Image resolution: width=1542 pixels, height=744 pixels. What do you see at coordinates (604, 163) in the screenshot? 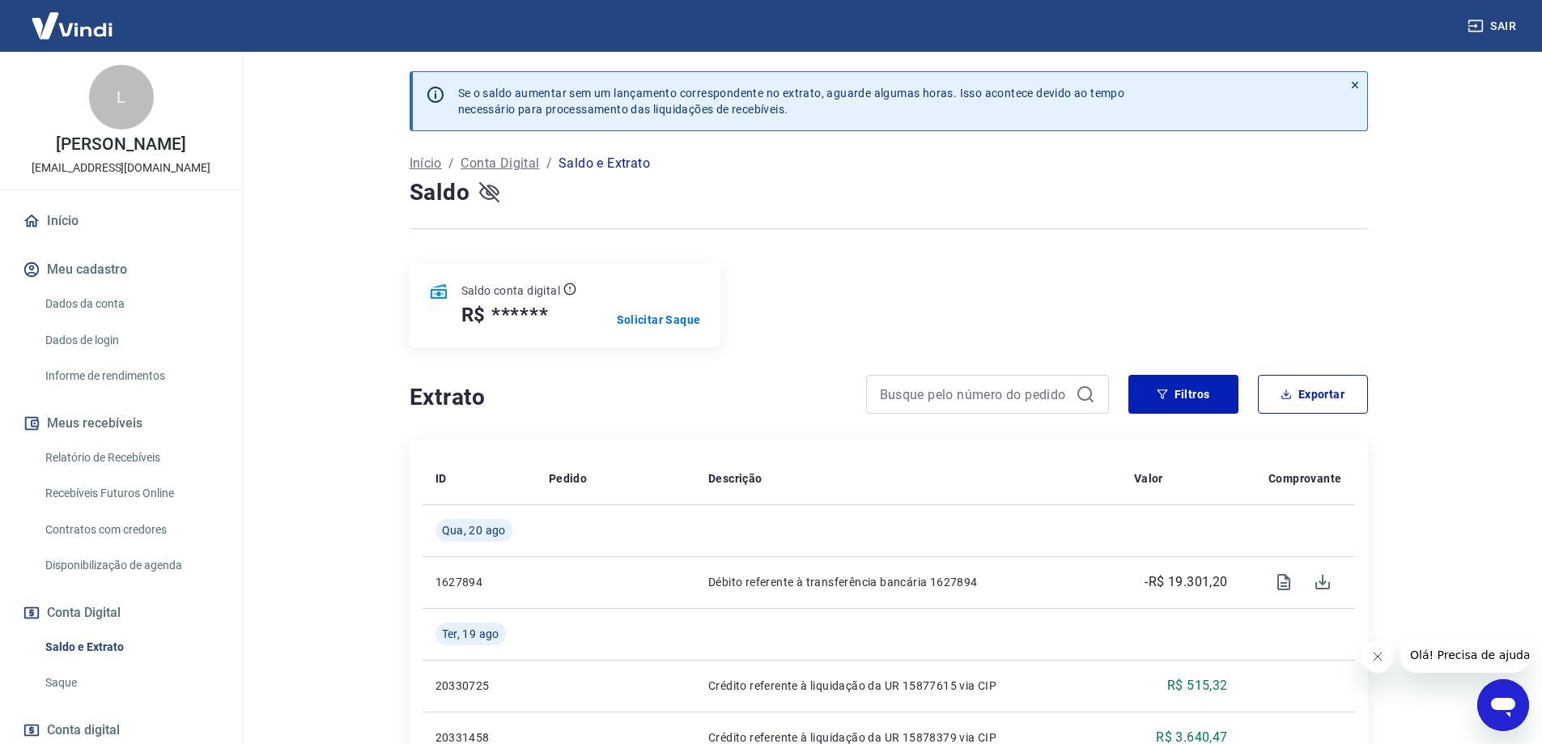
I see `p: Saldo e Extrato` at bounding box center [604, 163].